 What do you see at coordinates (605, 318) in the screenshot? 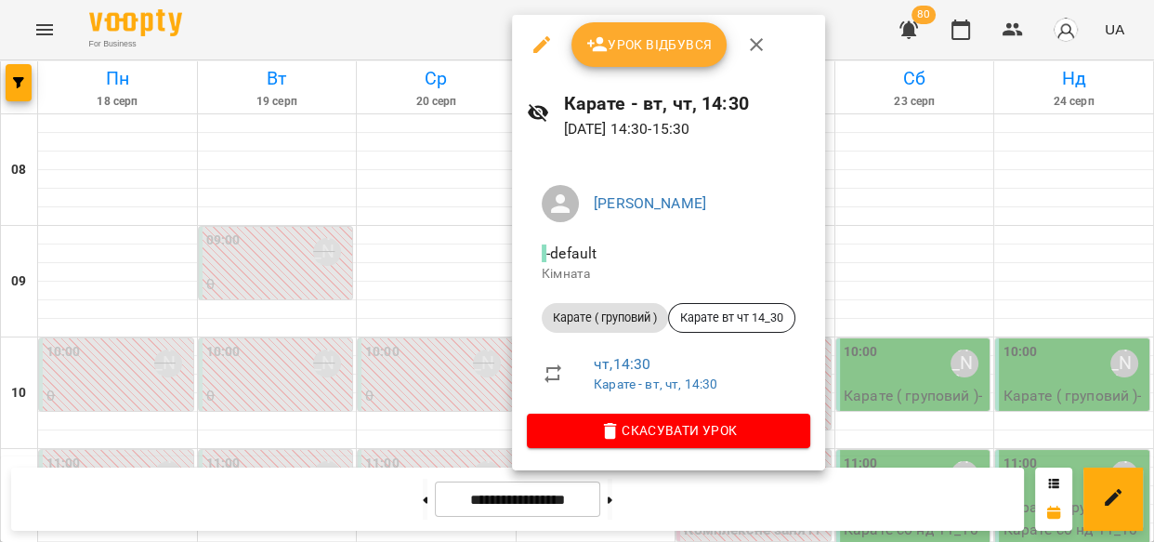
I see `span: Карате ( груповий )` at bounding box center [605, 318].